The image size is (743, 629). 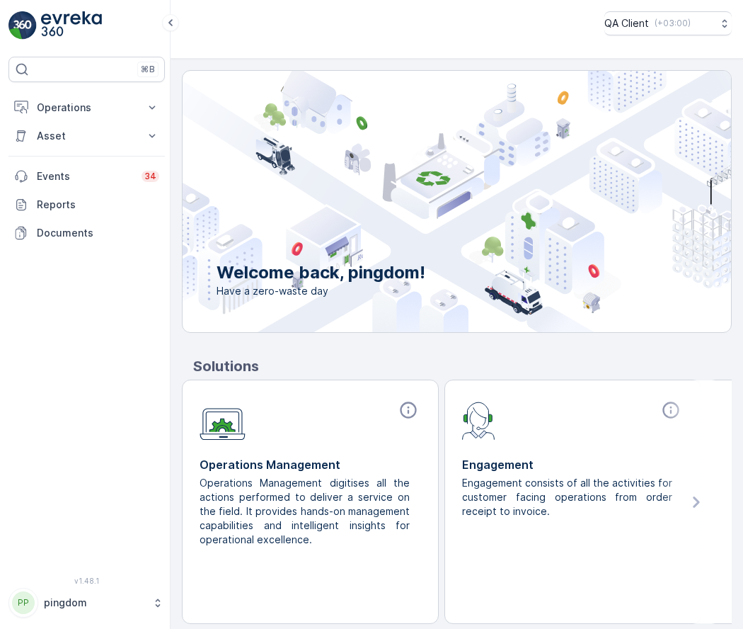 I want to click on p: QA Client, so click(x=627, y=23).